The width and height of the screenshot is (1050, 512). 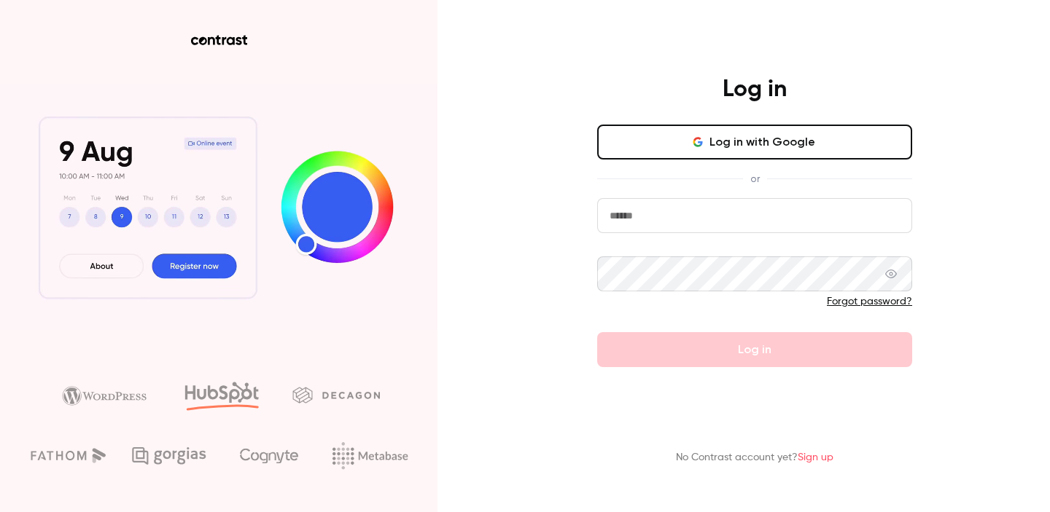 I want to click on a: Sign up, so click(x=815, y=458).